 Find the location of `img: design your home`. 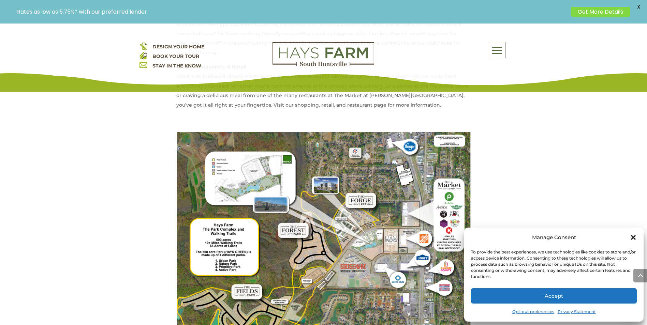

img: design your home is located at coordinates (143, 46).